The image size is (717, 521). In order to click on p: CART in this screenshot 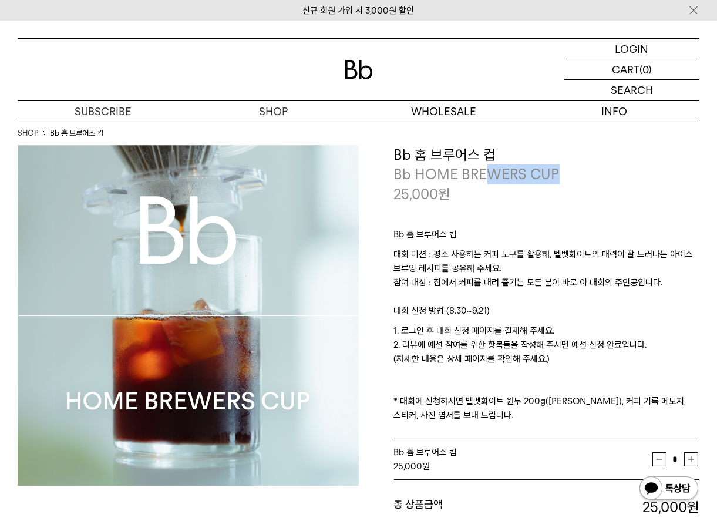, I will do `click(626, 69)`.